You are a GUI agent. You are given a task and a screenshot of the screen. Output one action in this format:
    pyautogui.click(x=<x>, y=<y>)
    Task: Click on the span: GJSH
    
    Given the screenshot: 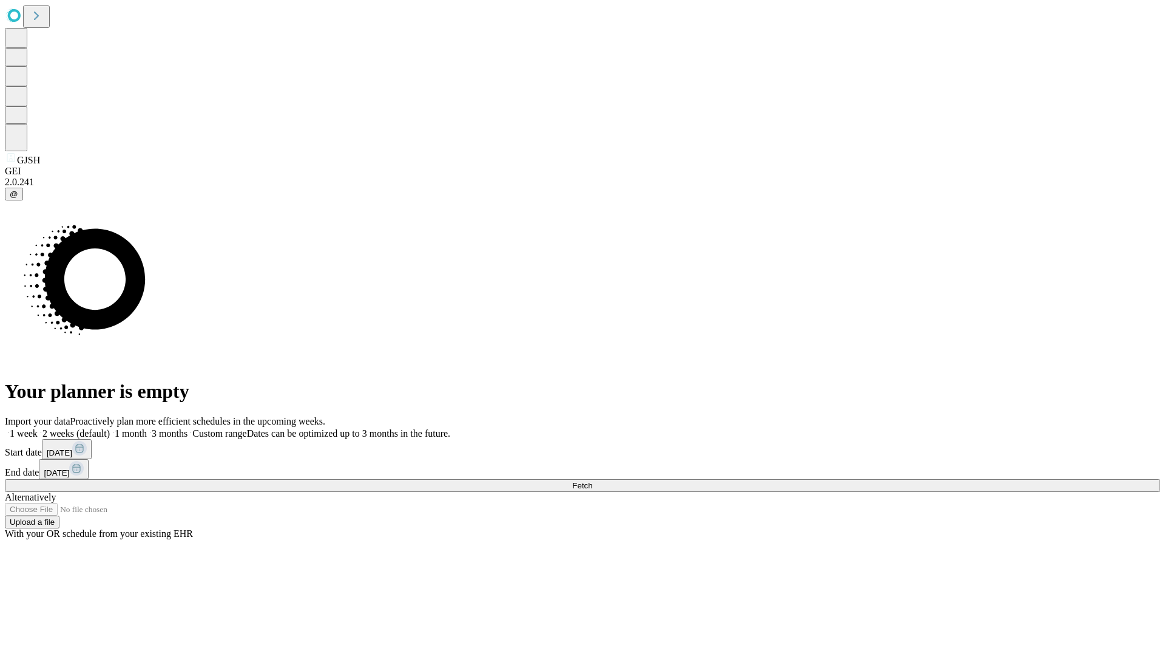 What is the action you would take?
    pyautogui.click(x=29, y=160)
    